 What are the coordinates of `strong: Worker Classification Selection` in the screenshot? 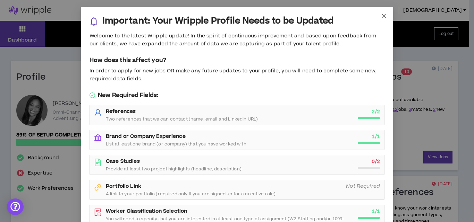 It's located at (146, 211).